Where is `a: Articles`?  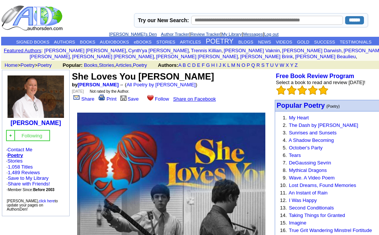
a: Articles is located at coordinates (123, 65).